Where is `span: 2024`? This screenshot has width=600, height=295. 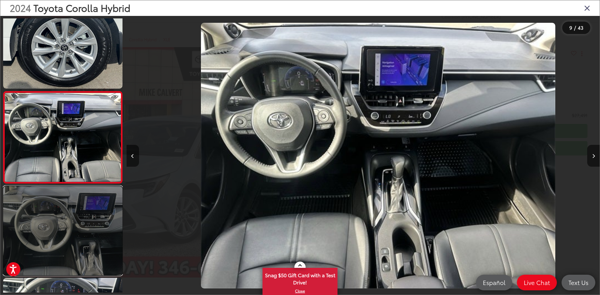 span: 2024 is located at coordinates (20, 7).